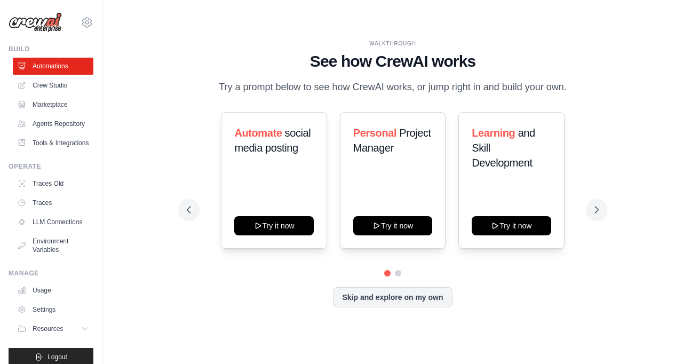  What do you see at coordinates (258, 133) in the screenshot?
I see `span: Automate` at bounding box center [258, 133].